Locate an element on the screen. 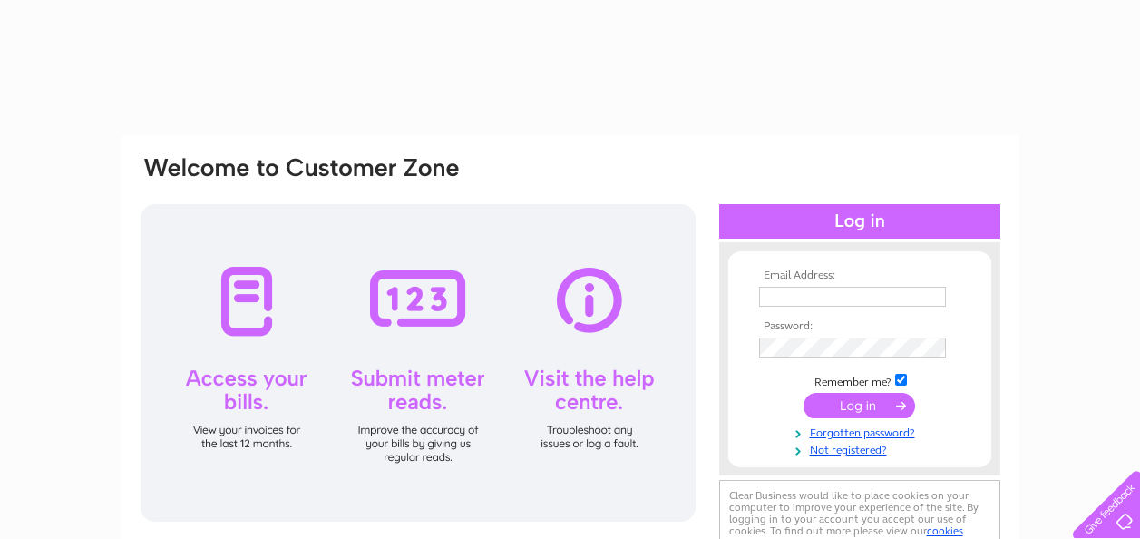 This screenshot has height=539, width=1140. a: Forgotten password? is located at coordinates (862, 431).